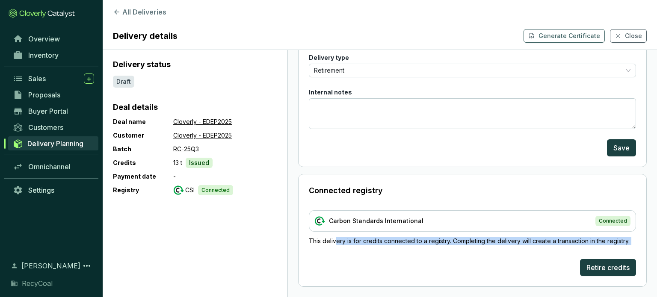 This screenshot has height=297, width=657. Describe the element at coordinates (44, 39) in the screenshot. I see `span: Overview` at that location.